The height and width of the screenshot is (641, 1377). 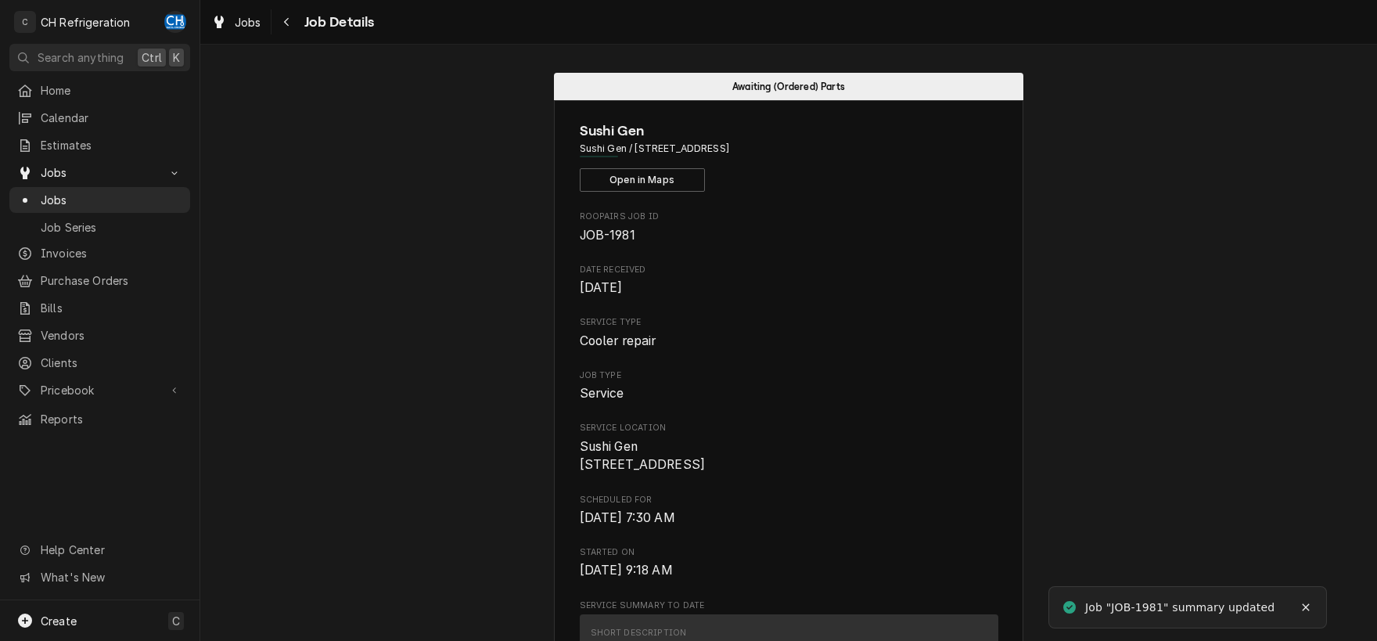 What do you see at coordinates (111, 253) in the screenshot?
I see `span: Invoices` at bounding box center [111, 253].